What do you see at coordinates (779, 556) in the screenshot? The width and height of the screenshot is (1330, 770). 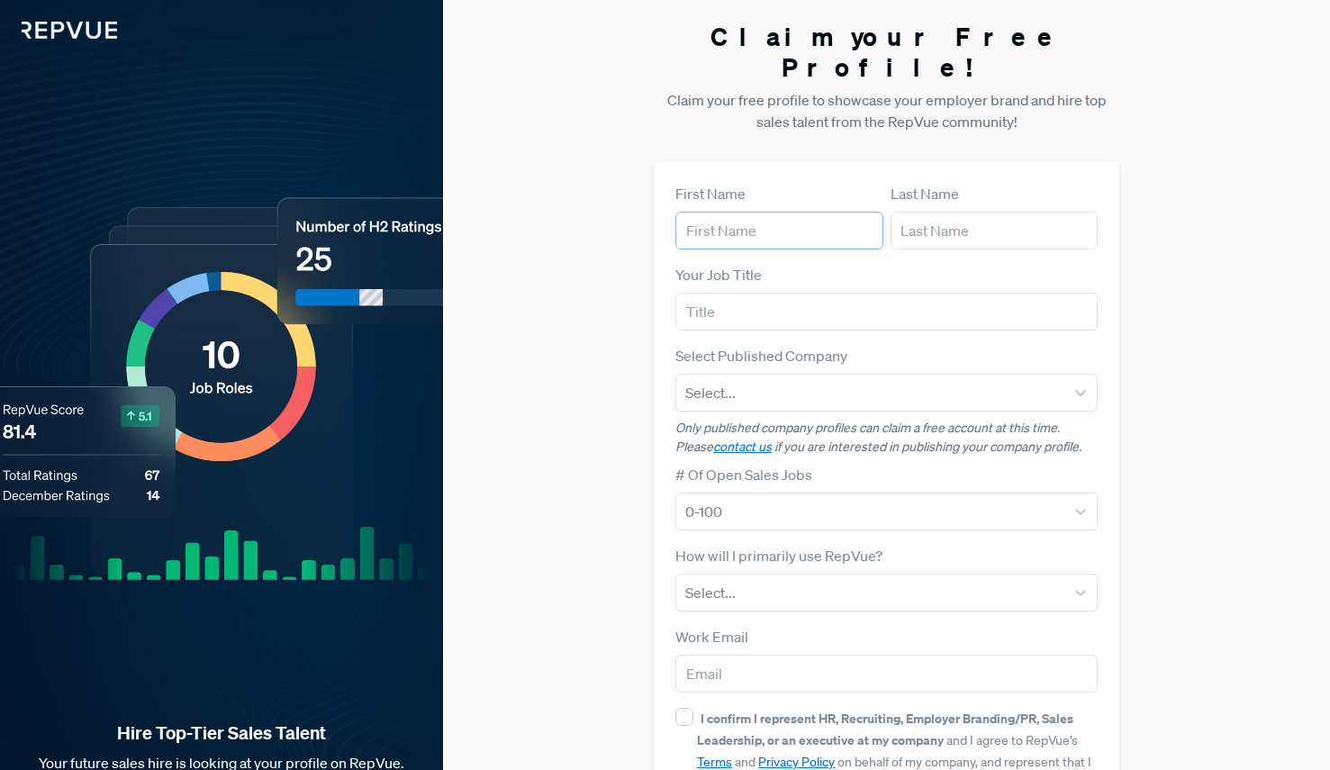 I see `label: How will I primarily use RepVue?` at bounding box center [779, 556].